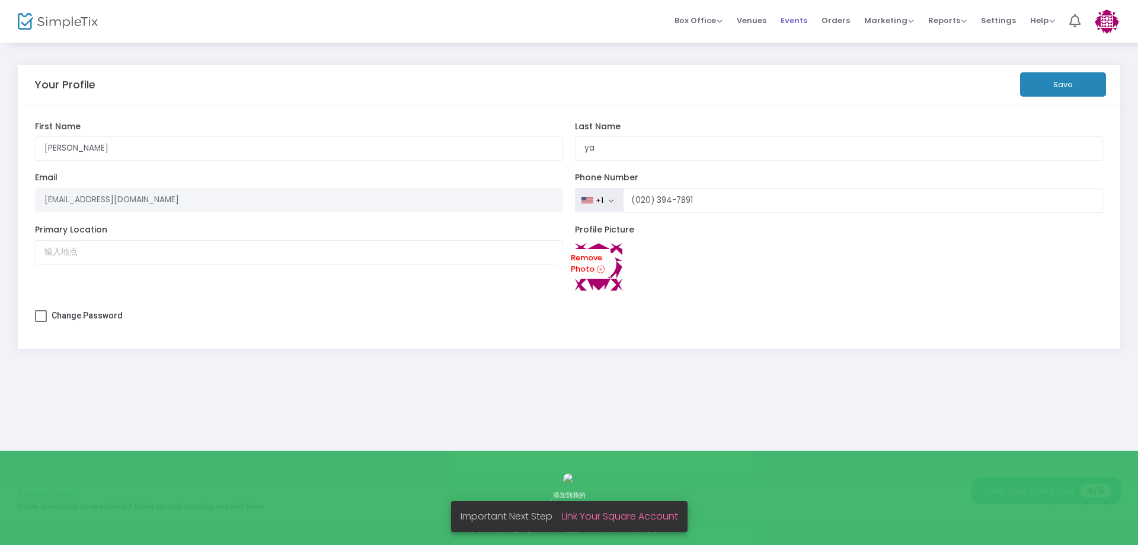 The width and height of the screenshot is (1138, 545). What do you see at coordinates (793, 20) in the screenshot?
I see `span: Events` at bounding box center [793, 20].